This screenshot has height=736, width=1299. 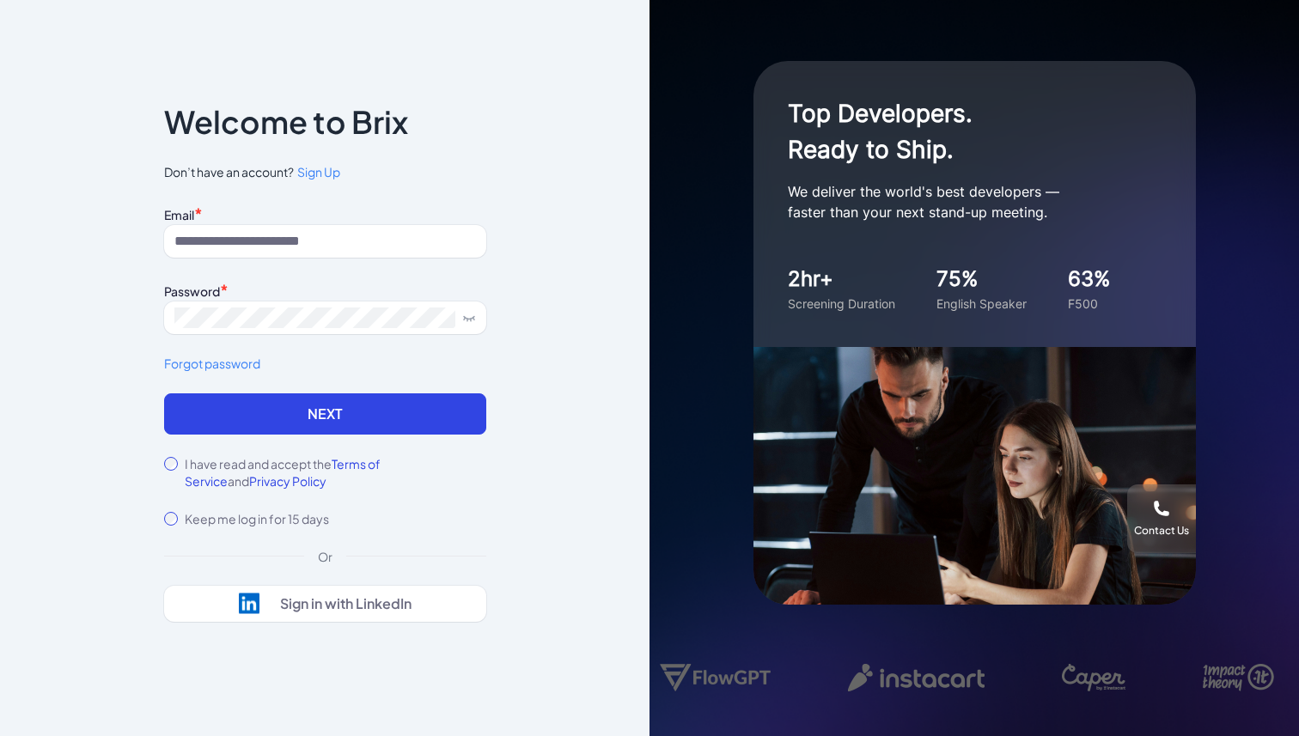 What do you see at coordinates (1089, 303) in the screenshot?
I see `div: F500` at bounding box center [1089, 303].